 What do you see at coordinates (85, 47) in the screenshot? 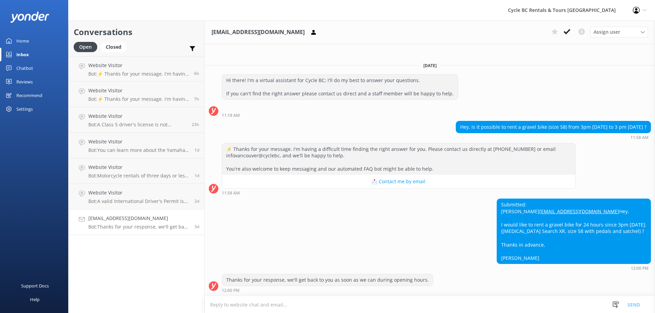
I see `div: Open` at bounding box center [85, 47].